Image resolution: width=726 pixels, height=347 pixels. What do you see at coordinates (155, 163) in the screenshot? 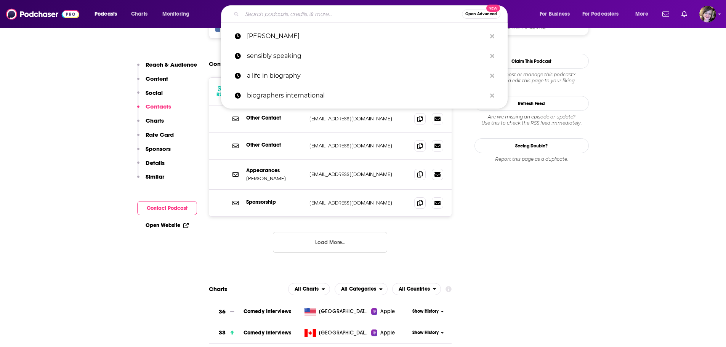
I see `p: Details` at bounding box center [155, 163].